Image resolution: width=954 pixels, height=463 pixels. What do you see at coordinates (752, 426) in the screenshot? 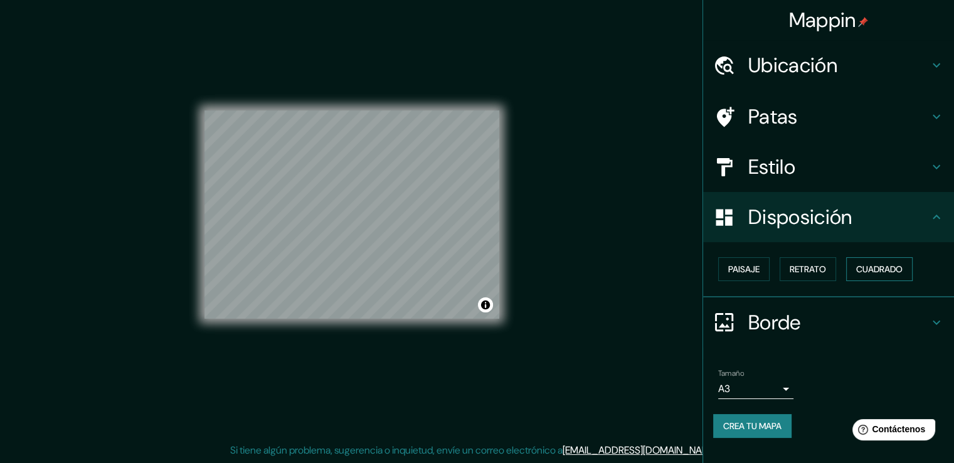
I see `button: Crea tu mapa` at bounding box center [752, 426].